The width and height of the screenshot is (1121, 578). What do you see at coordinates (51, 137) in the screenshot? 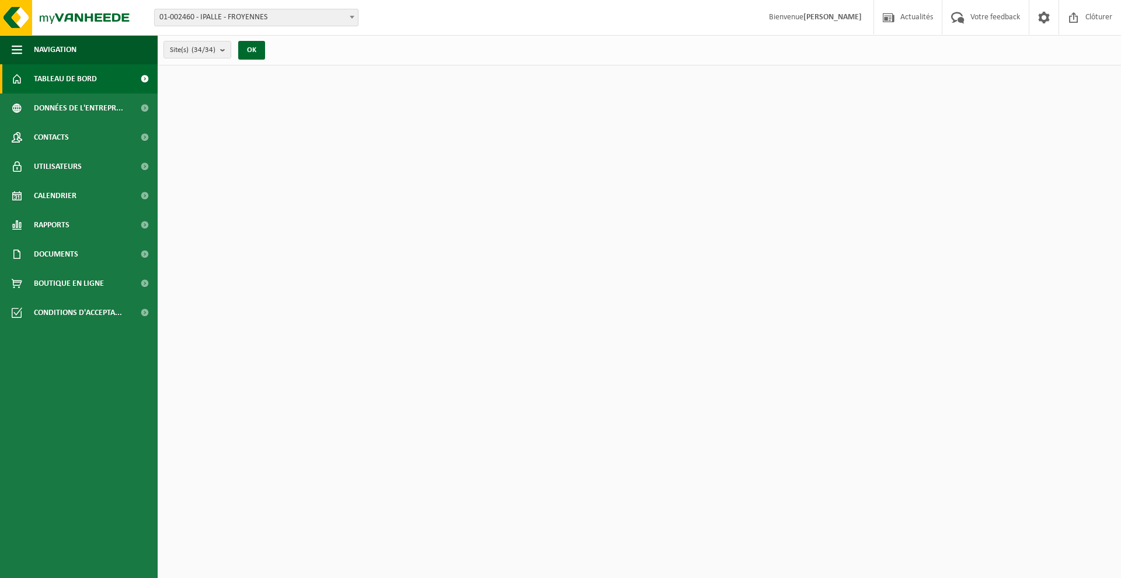
I see `span: Contacts` at bounding box center [51, 137].